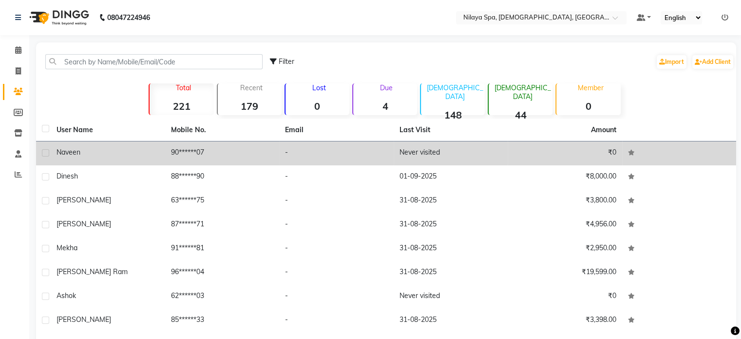  Describe the element at coordinates (565, 177) in the screenshot. I see `td: ₹8,000.00` at that location.